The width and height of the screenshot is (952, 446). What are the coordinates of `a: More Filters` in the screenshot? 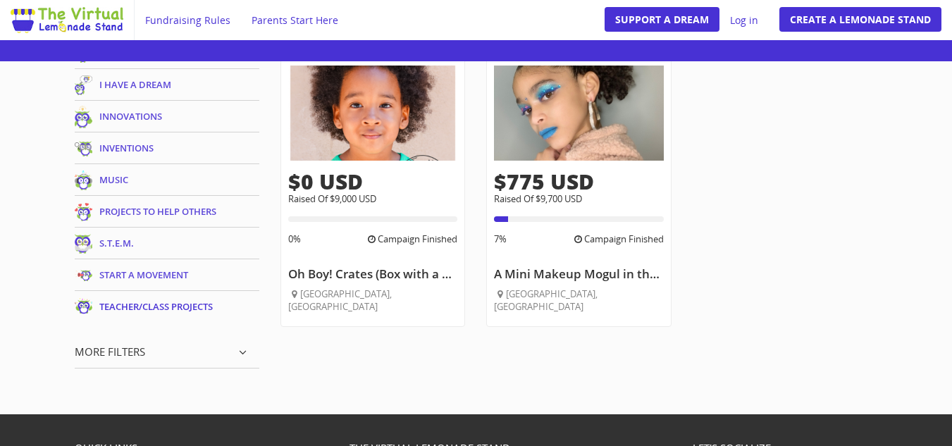 It's located at (167, 352).